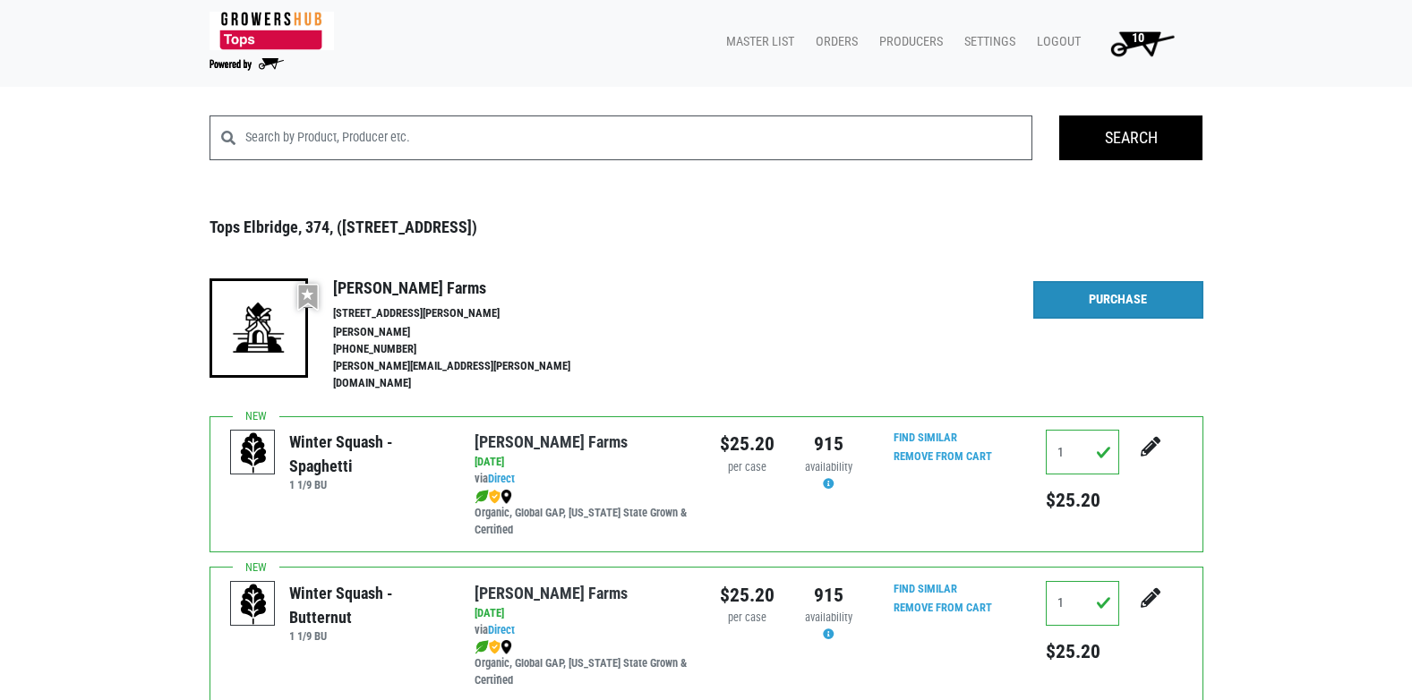 The height and width of the screenshot is (700, 1412). Describe the element at coordinates (907, 42) in the screenshot. I see `a: Producers` at that location.